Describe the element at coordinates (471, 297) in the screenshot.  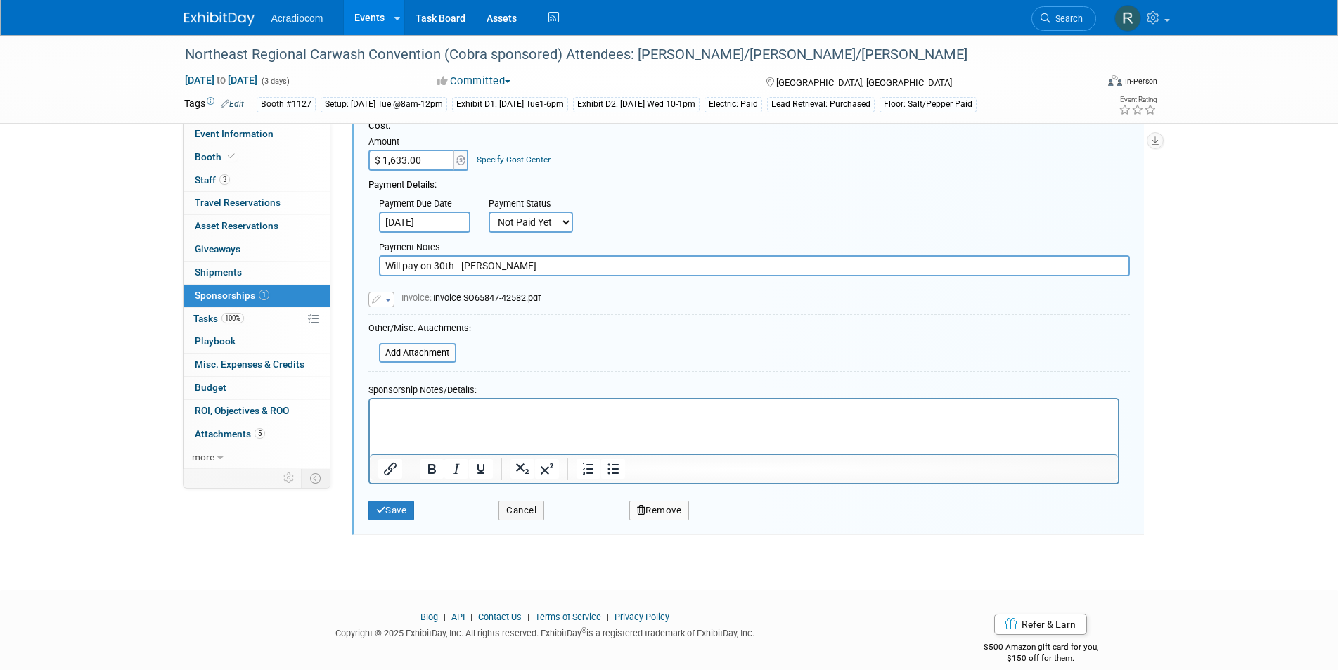
I see `span: Invoice SO65847-42582.pdf` at that location.